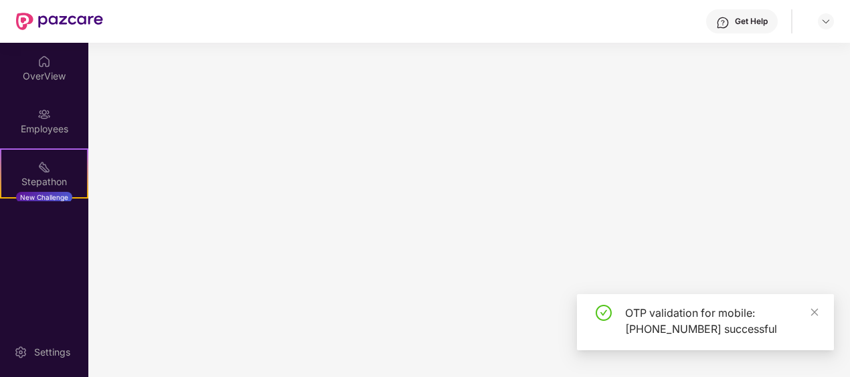 This screenshot has height=377, width=850. I want to click on img: svg+xml;base64,PHN2ZyBpZD0iRW1wbG95ZWVzIiB4bWxucz0iaHR0cDovL3d3dy53My5vcmcvMjAwMC9zdmciIHdpZHRoPS..., so click(44, 114).